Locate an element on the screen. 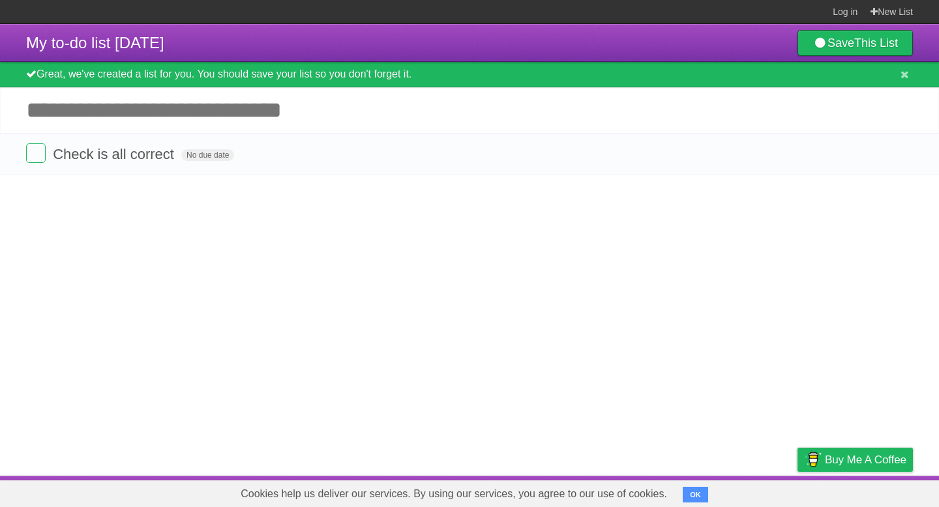 This screenshot has height=507, width=939. a: Developers is located at coordinates (693, 492).